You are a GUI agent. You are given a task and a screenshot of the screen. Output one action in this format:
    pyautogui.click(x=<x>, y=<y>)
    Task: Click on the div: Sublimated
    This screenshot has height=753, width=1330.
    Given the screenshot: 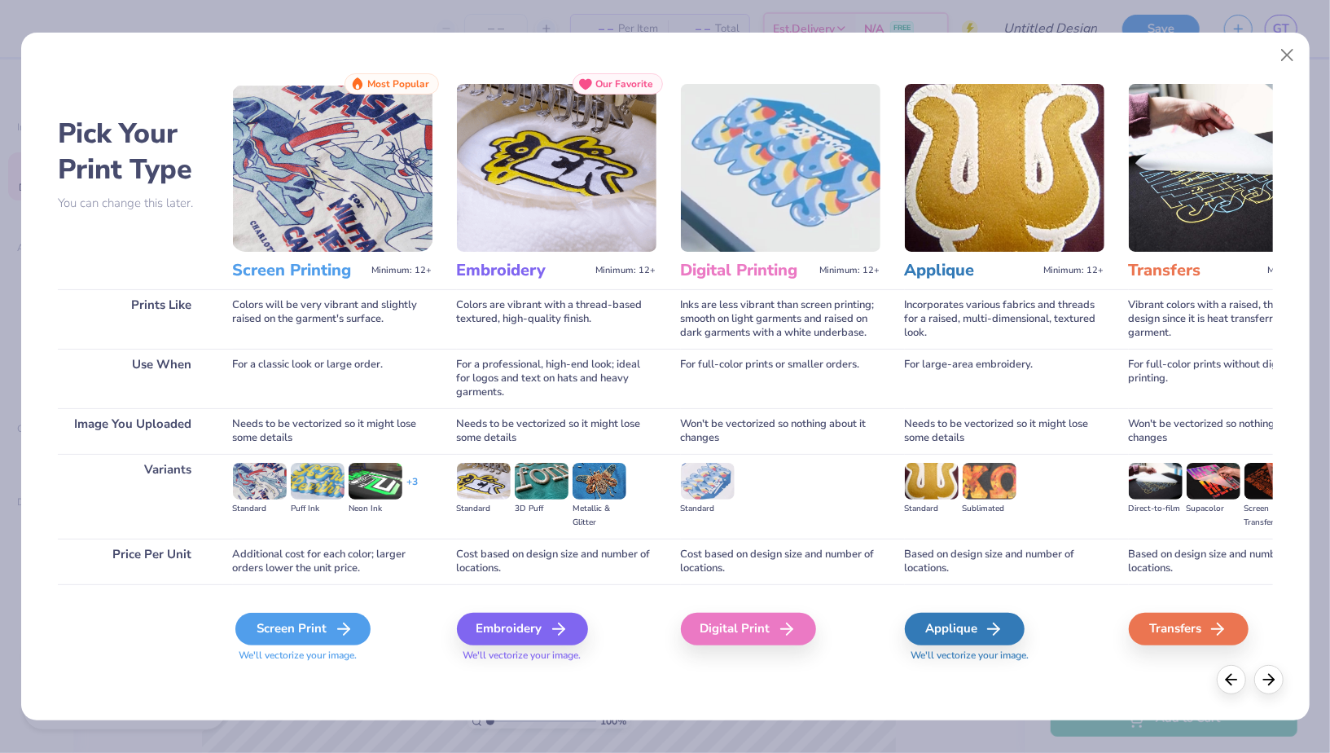 What is the action you would take?
    pyautogui.click(x=990, y=508)
    